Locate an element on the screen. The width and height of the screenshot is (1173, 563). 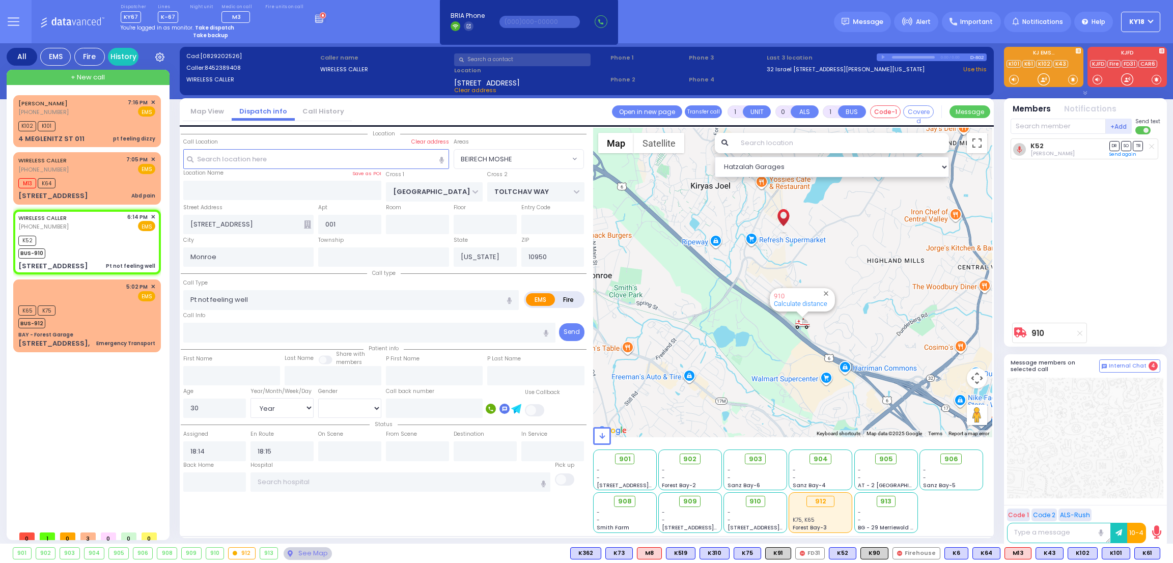
span: 4 is located at coordinates (1154, 366).